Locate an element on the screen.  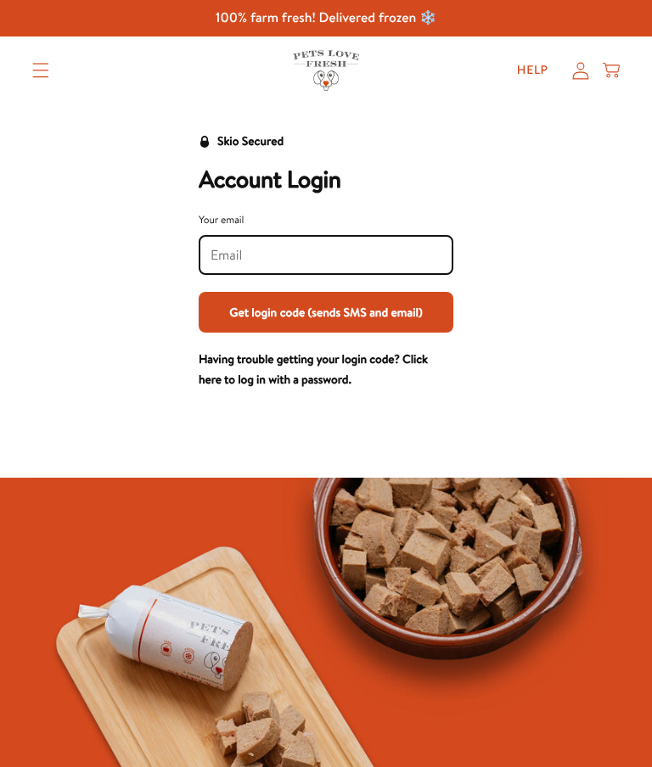
h2: Account Login is located at coordinates (326, 180).